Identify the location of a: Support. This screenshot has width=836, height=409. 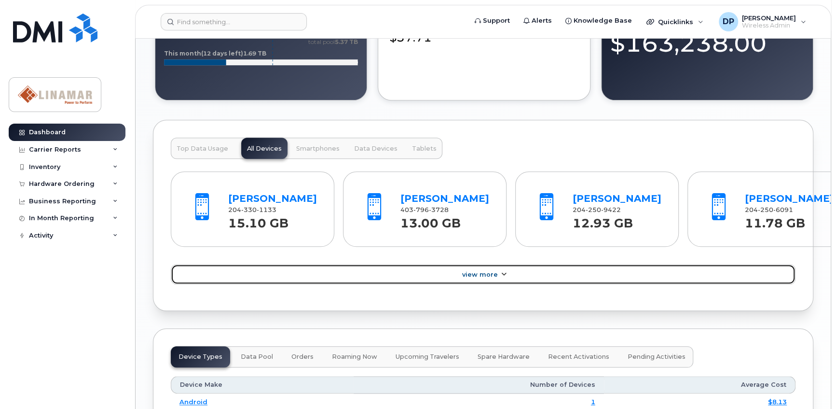
(492, 21).